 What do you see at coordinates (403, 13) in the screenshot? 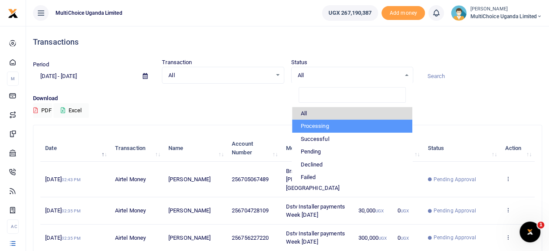
I see `li: Toup your wallet` at bounding box center [403, 13].